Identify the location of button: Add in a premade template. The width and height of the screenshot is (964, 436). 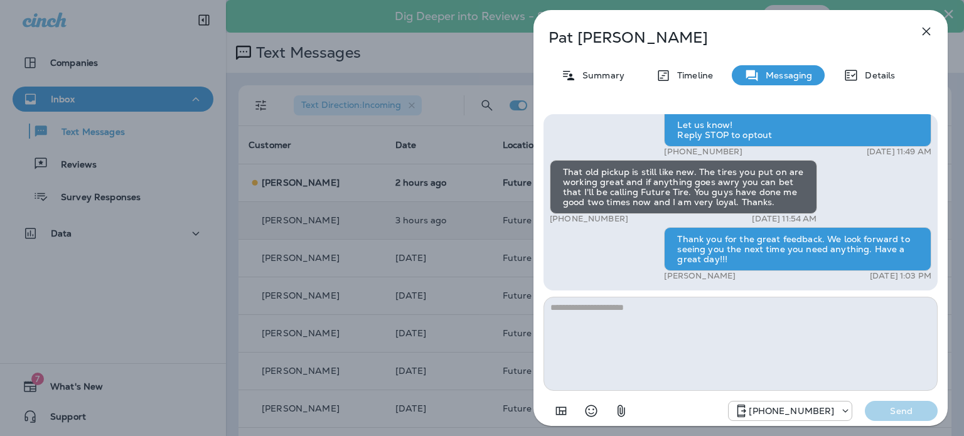
(561, 411).